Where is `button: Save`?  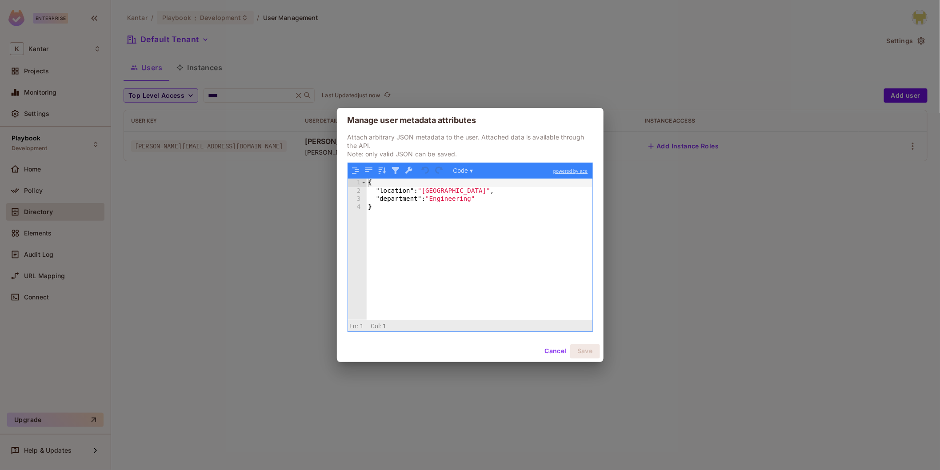 button: Save is located at coordinates (585, 352).